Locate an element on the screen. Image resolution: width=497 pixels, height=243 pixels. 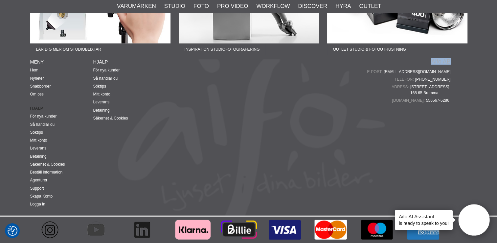
a: Outlet is located at coordinates (370, 6).